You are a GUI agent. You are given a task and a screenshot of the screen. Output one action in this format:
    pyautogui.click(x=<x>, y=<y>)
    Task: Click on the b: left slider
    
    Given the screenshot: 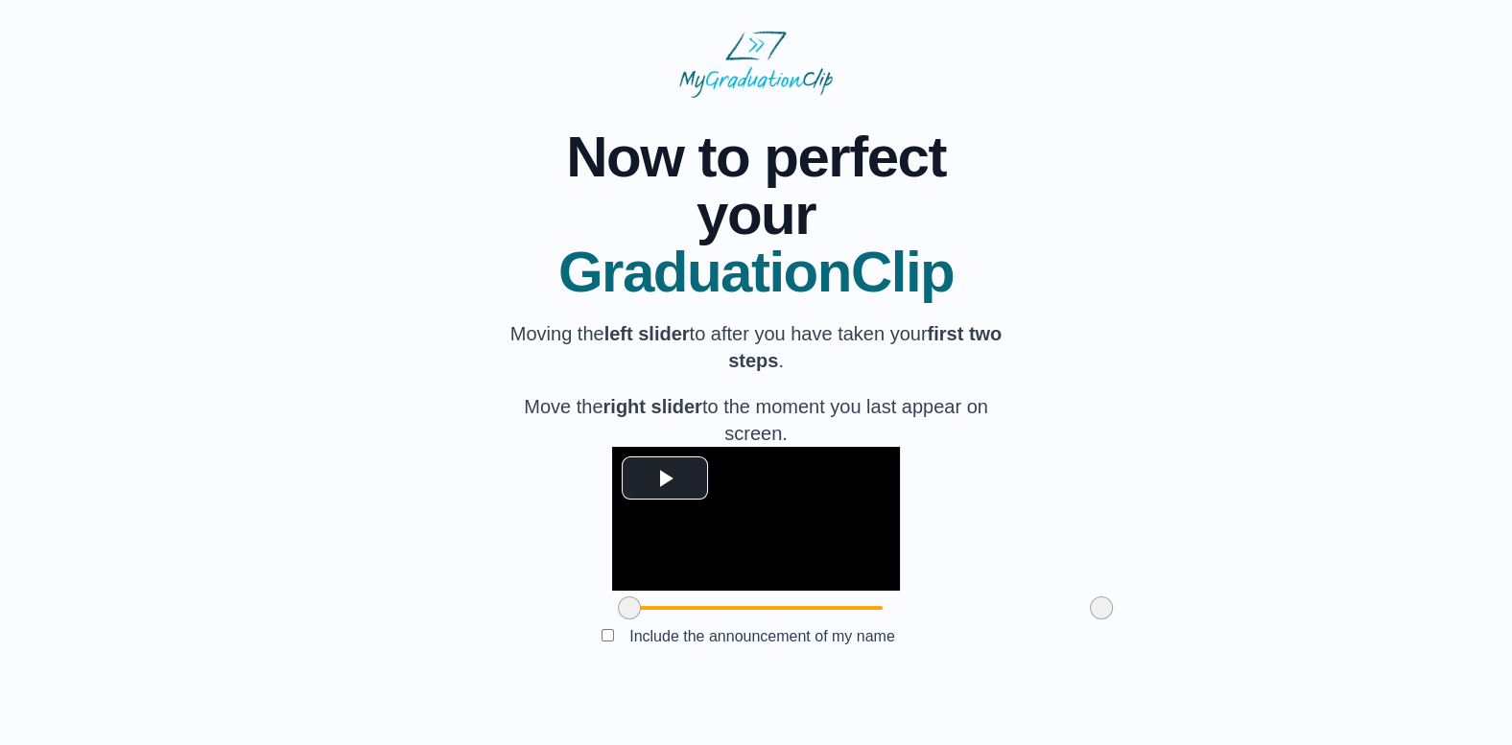 What is the action you would take?
    pyautogui.click(x=647, y=334)
    